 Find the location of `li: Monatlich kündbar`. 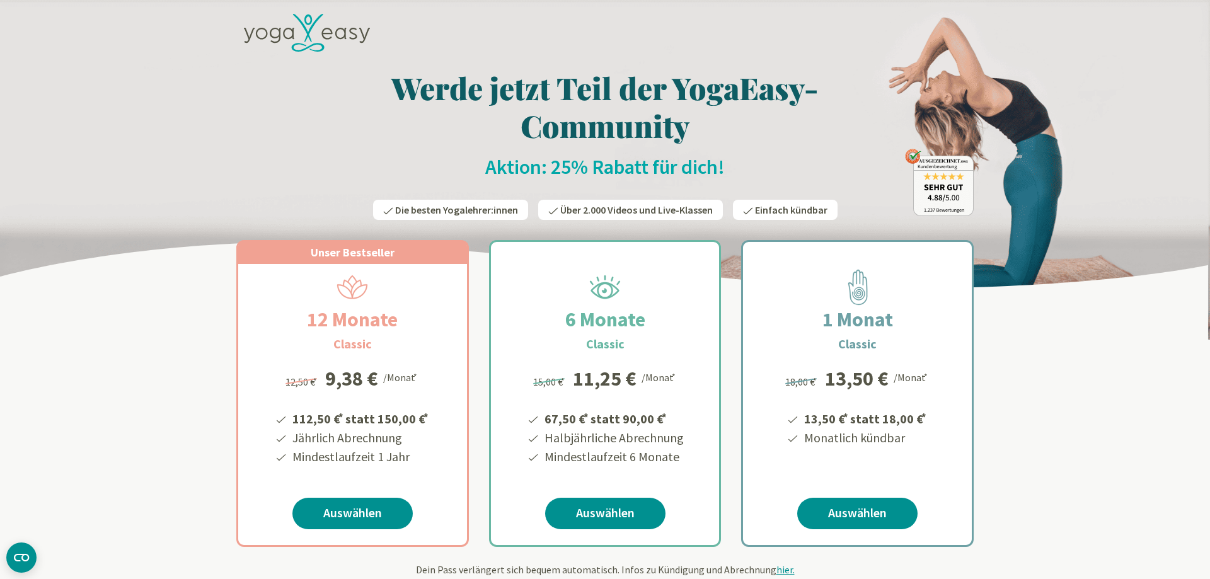

li: Monatlich kündbar is located at coordinates (866, 438).